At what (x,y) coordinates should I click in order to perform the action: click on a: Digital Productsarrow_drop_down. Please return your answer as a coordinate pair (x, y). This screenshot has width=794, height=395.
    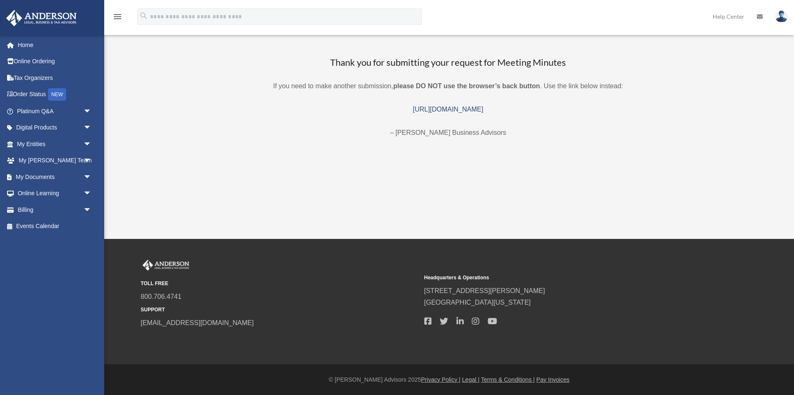
    Looking at the image, I should click on (55, 128).